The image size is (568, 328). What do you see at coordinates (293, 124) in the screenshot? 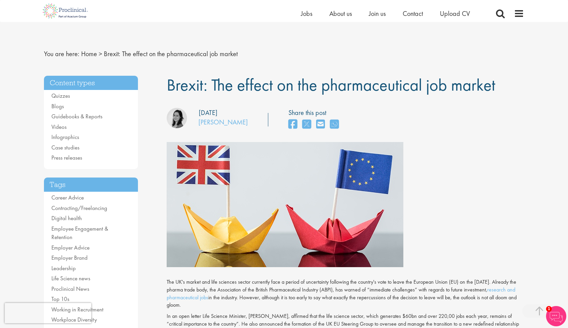
I see `a: share on facebook` at bounding box center [293, 124].